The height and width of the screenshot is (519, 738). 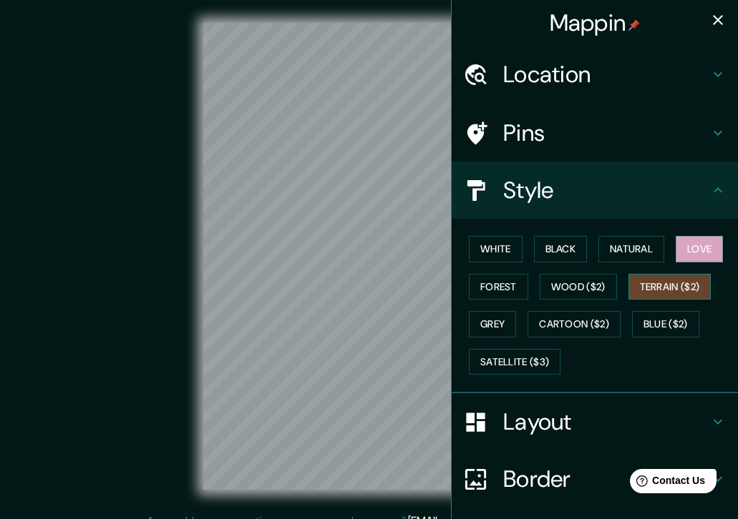 I want to click on span: Contact Us, so click(x=68, y=17).